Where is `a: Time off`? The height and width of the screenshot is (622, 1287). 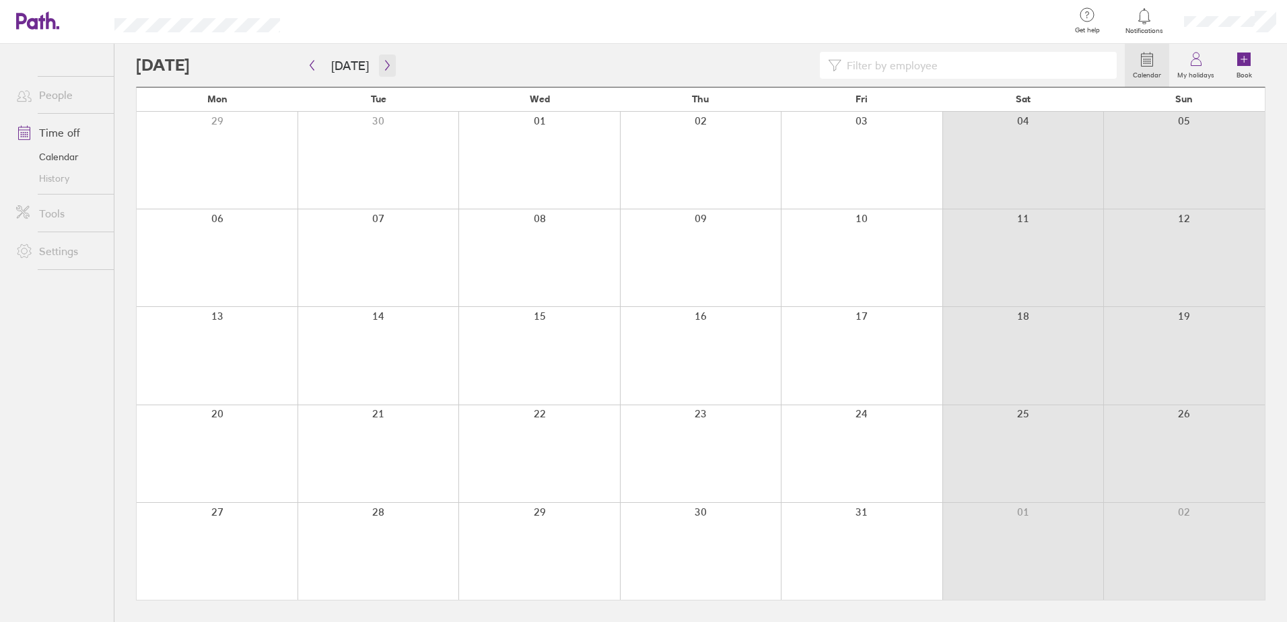 a: Time off is located at coordinates (59, 133).